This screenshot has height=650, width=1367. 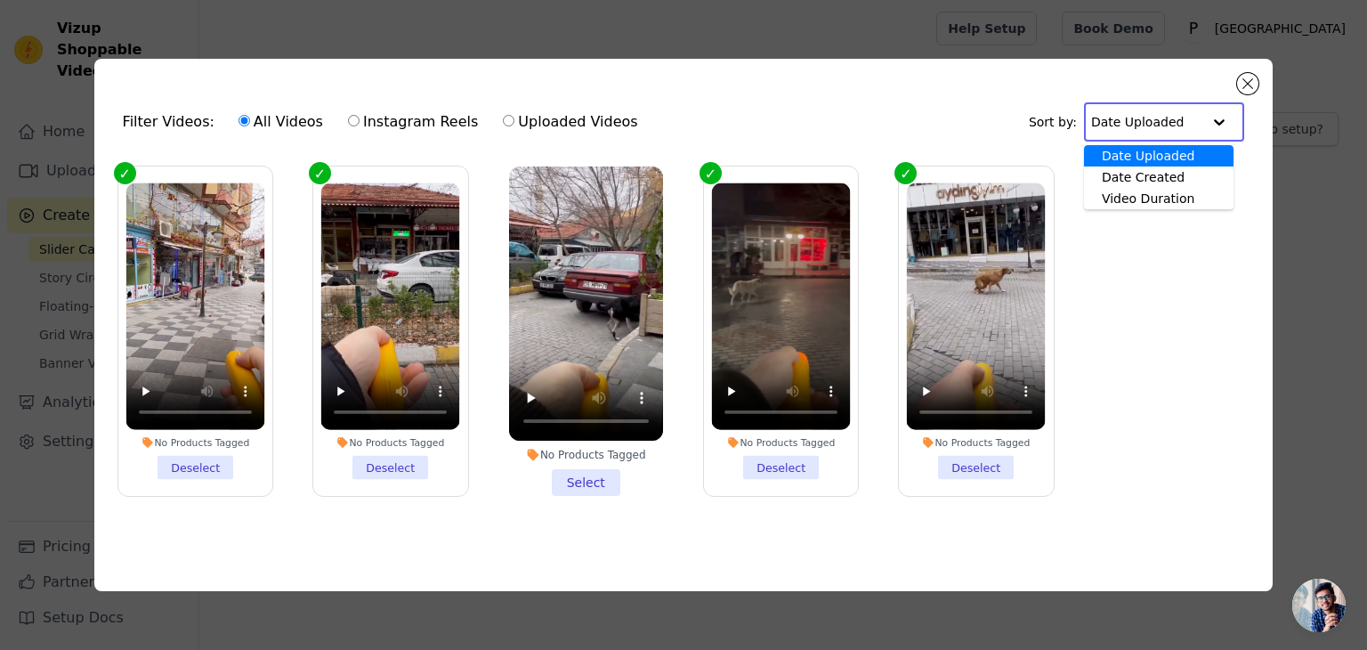 I want to click on div: Video Duration, so click(x=1159, y=198).